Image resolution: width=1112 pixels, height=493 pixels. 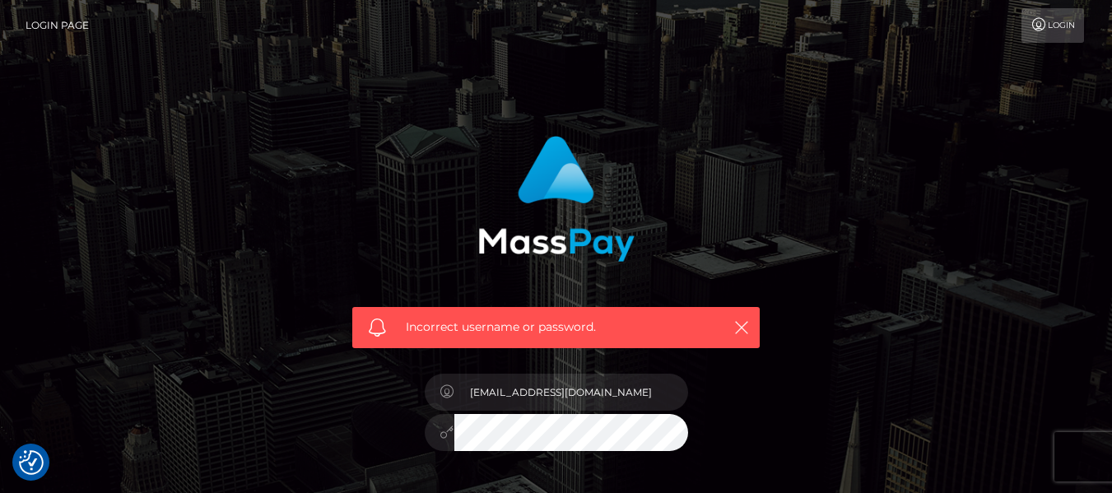 What do you see at coordinates (1053, 26) in the screenshot?
I see `a: Login` at bounding box center [1053, 26].